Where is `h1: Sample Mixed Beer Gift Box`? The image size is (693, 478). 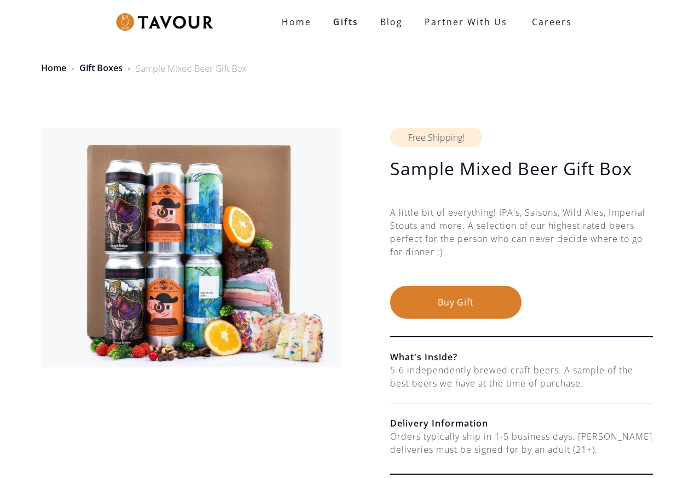 h1: Sample Mixed Beer Gift Box is located at coordinates (521, 169).